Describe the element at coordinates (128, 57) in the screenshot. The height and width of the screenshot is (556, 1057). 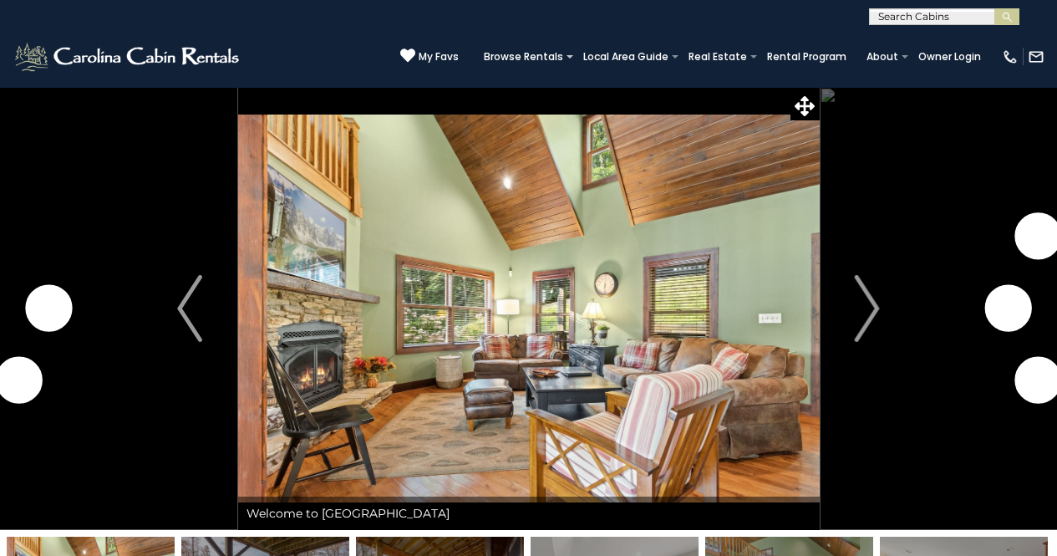
I see `img: White-1-2.png` at that location.